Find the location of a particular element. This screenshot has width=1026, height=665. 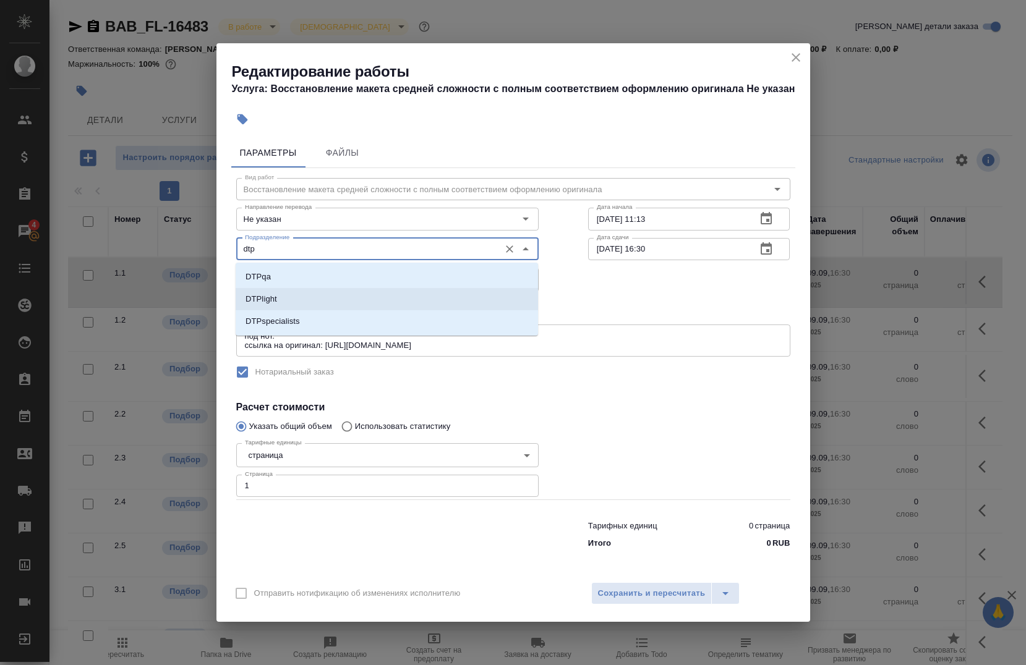

span: Файлы is located at coordinates (343, 153).